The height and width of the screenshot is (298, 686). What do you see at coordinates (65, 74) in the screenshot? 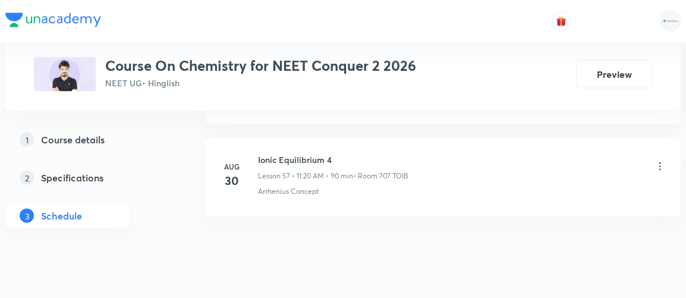
I see `img: 3E0D8636-ACBA-434D-985E-162076F0AC96_plus.png` at bounding box center [65, 74].